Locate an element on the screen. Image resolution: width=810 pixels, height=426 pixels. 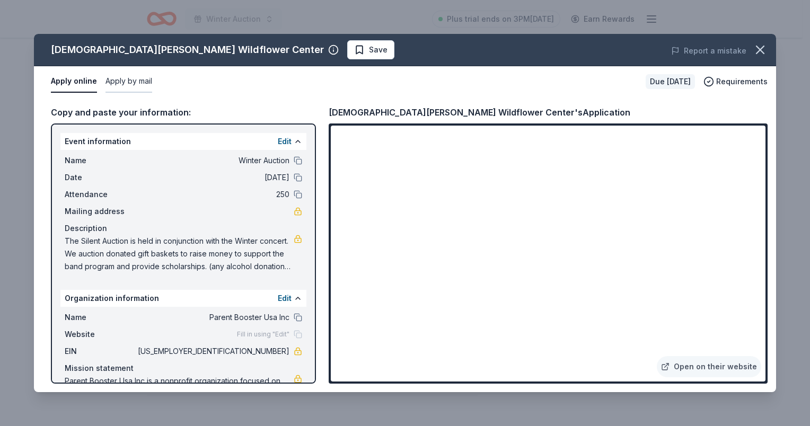
div: Mission statement is located at coordinates (183, 369).